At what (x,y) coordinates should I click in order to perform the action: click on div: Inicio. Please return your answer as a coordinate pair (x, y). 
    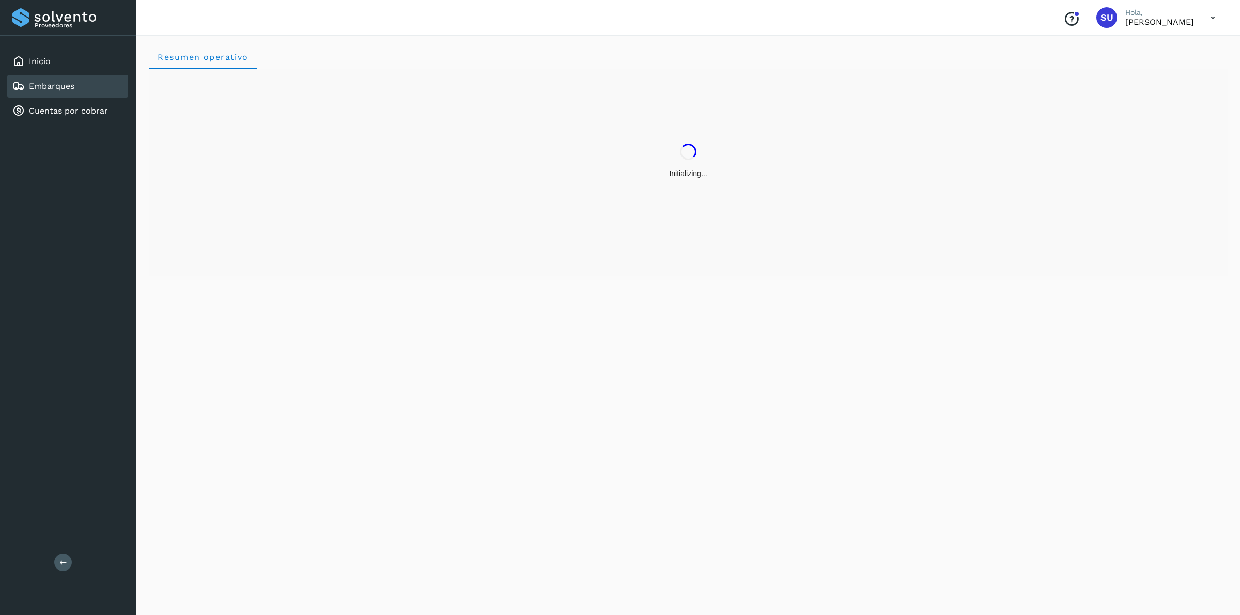
    Looking at the image, I should click on (68, 61).